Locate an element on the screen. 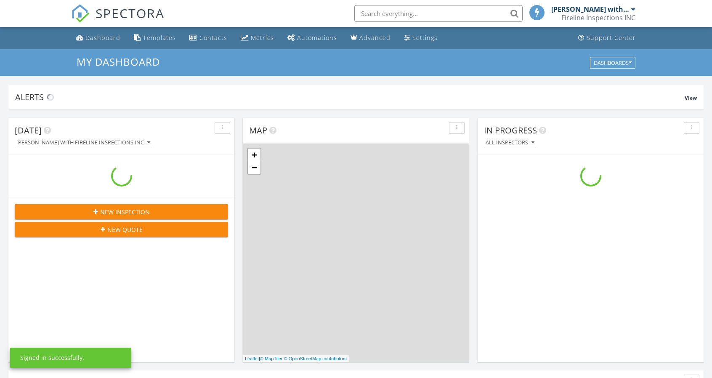 This screenshot has height=378, width=712. div: Dashboards is located at coordinates (613, 63).